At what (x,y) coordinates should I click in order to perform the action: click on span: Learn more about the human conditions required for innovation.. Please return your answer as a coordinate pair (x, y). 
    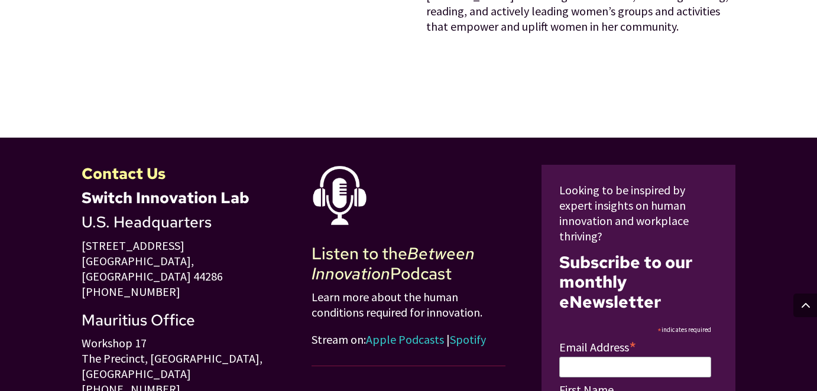
    Looking at the image, I should click on (397, 304).